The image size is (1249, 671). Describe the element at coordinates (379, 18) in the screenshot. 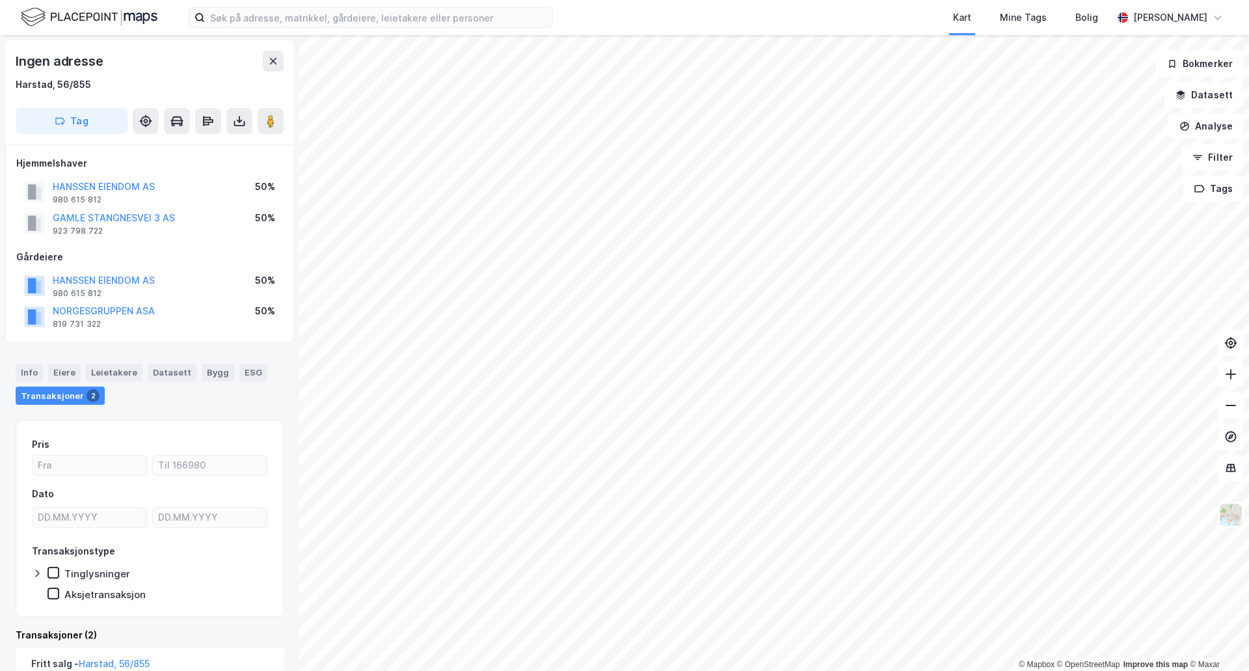

I see `input: Søk på adresse, matrikkel, gårdeiere, leietakere eller personer` at that location.